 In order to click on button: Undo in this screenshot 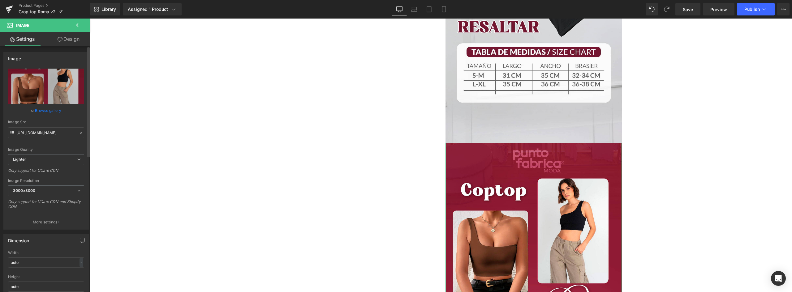, I will do `click(652, 9)`.